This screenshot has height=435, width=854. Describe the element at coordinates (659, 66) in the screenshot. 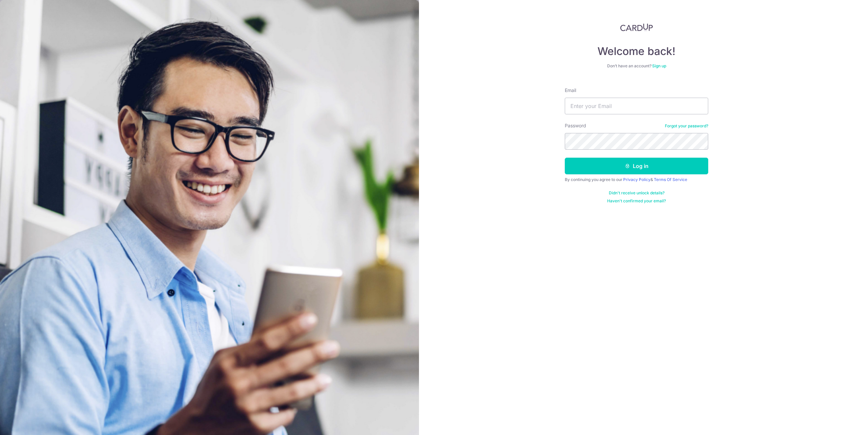

I see `a: Sign up` at that location.